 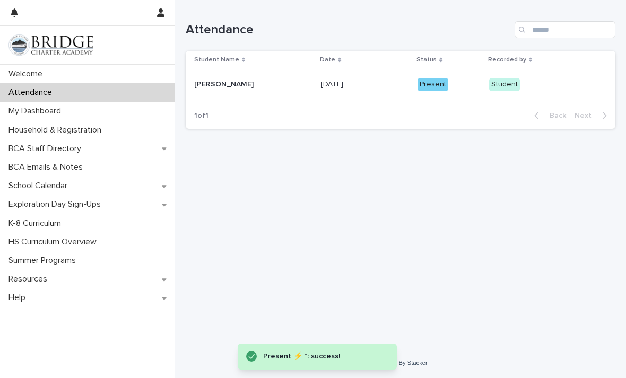 I want to click on p: Student Name, so click(x=216, y=60).